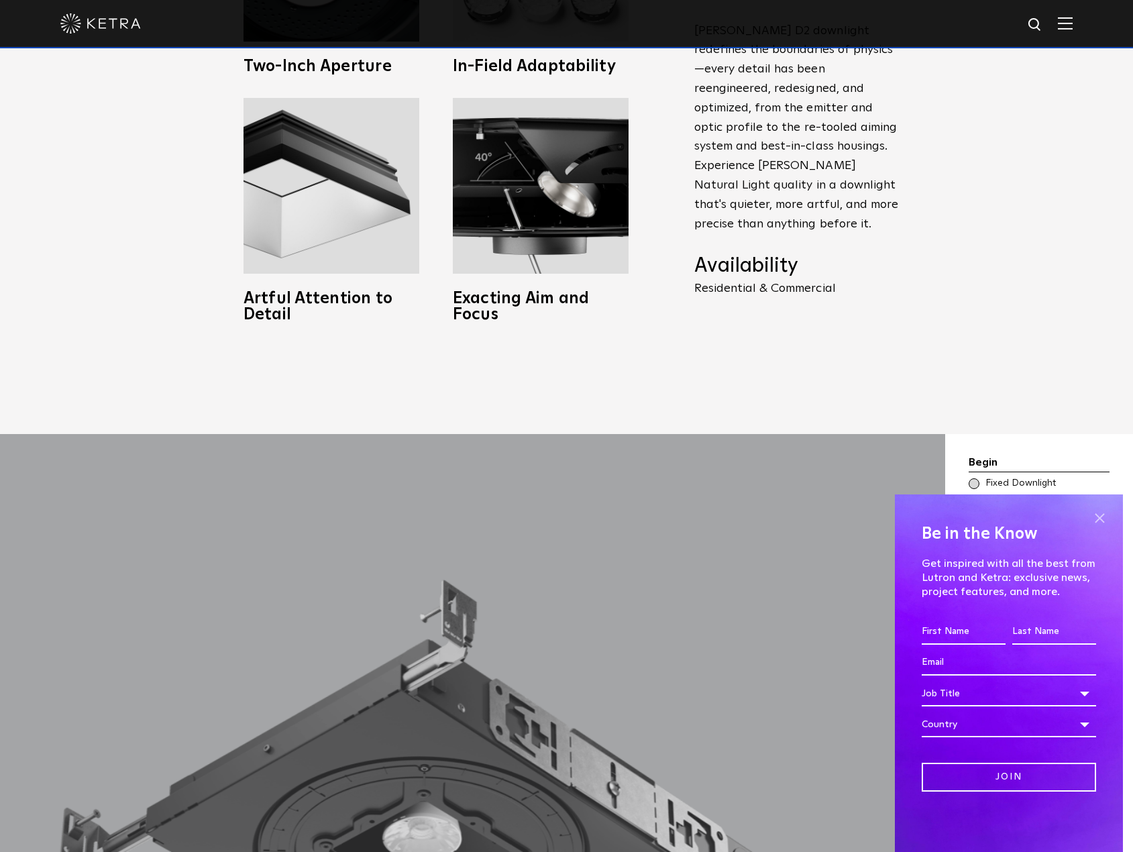 The height and width of the screenshot is (852, 1133). I want to click on h3: Artful Attention to Detail, so click(331, 307).